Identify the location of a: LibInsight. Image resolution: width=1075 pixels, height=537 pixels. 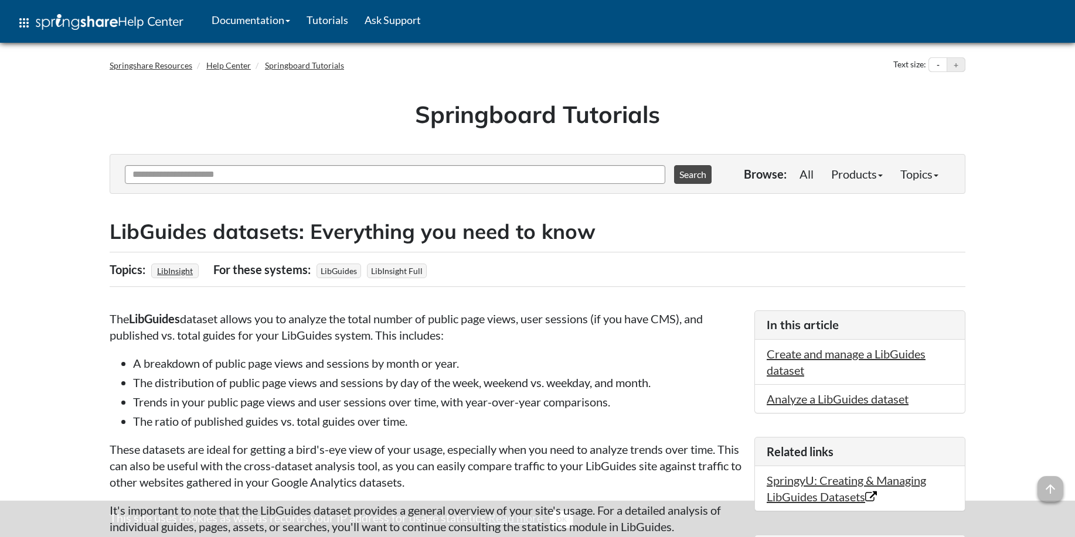
(175, 271).